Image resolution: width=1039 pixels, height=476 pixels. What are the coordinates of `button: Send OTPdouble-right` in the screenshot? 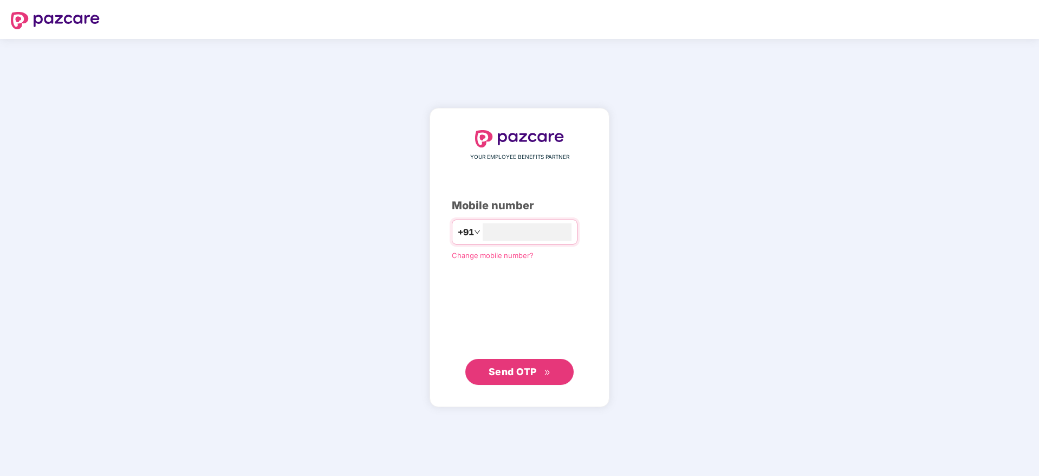 It's located at (519, 372).